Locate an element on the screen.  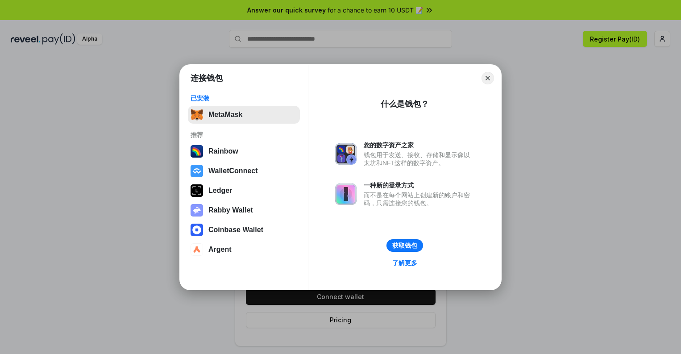
button: 获取钱包 is located at coordinates (405, 246).